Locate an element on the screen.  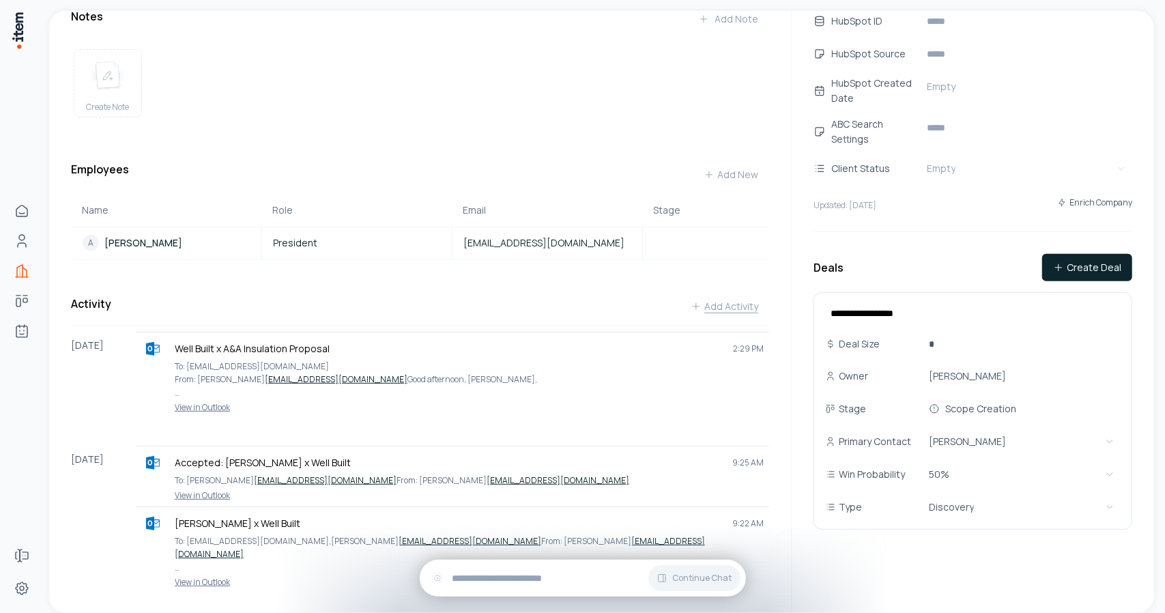
button: Enrich Company is located at coordinates (1095, 203).